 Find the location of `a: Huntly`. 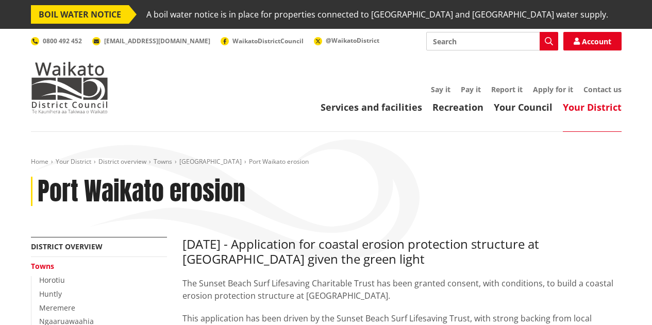

a: Huntly is located at coordinates (50, 294).